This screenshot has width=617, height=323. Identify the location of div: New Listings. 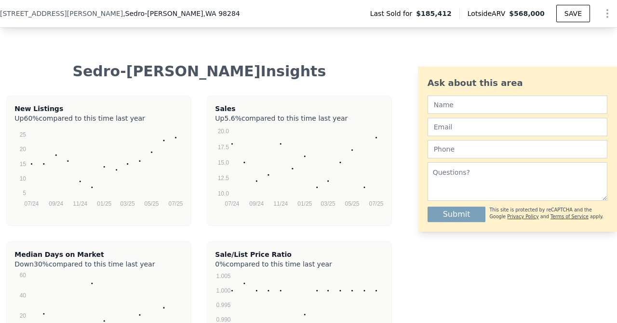
(99, 108).